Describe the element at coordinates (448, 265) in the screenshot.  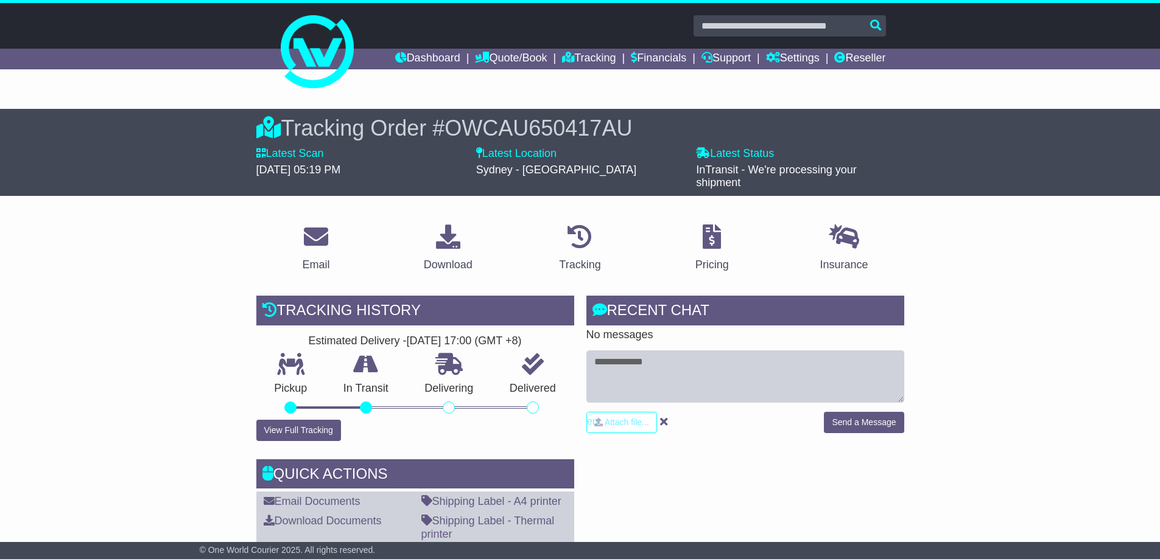
I see `div: Download` at that location.